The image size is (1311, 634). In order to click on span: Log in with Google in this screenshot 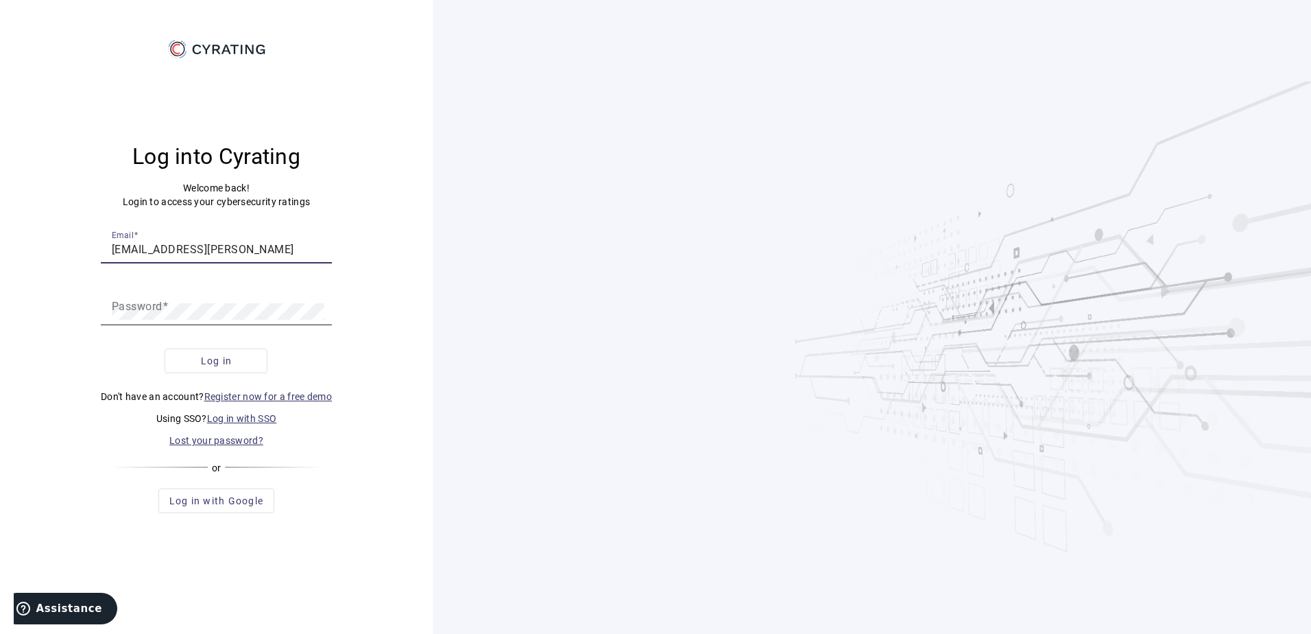, I will do `click(217, 501)`.